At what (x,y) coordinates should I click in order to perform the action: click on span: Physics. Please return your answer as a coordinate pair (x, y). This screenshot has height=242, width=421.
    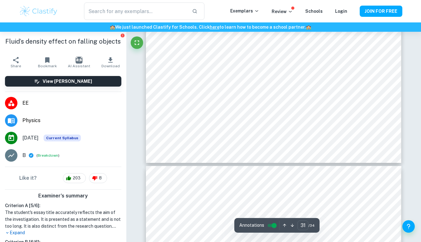
    Looking at the image, I should click on (72, 120).